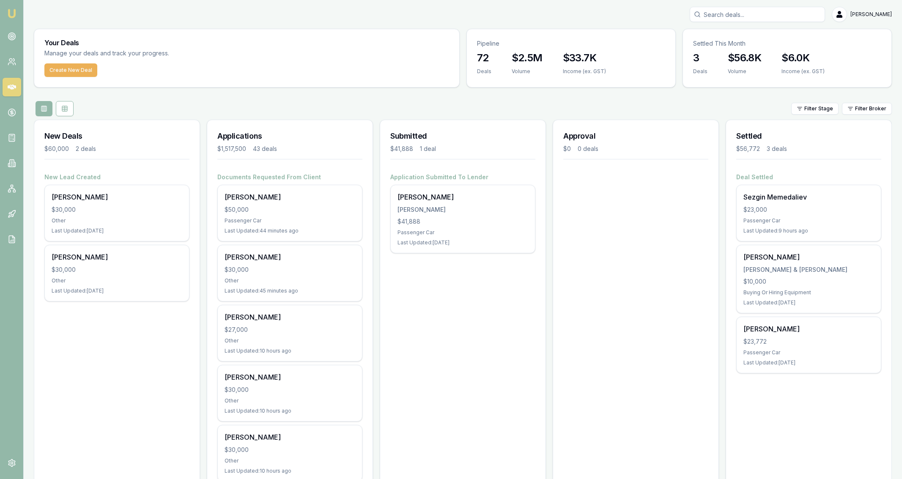 The height and width of the screenshot is (479, 902). I want to click on p: Settled This Month, so click(787, 44).